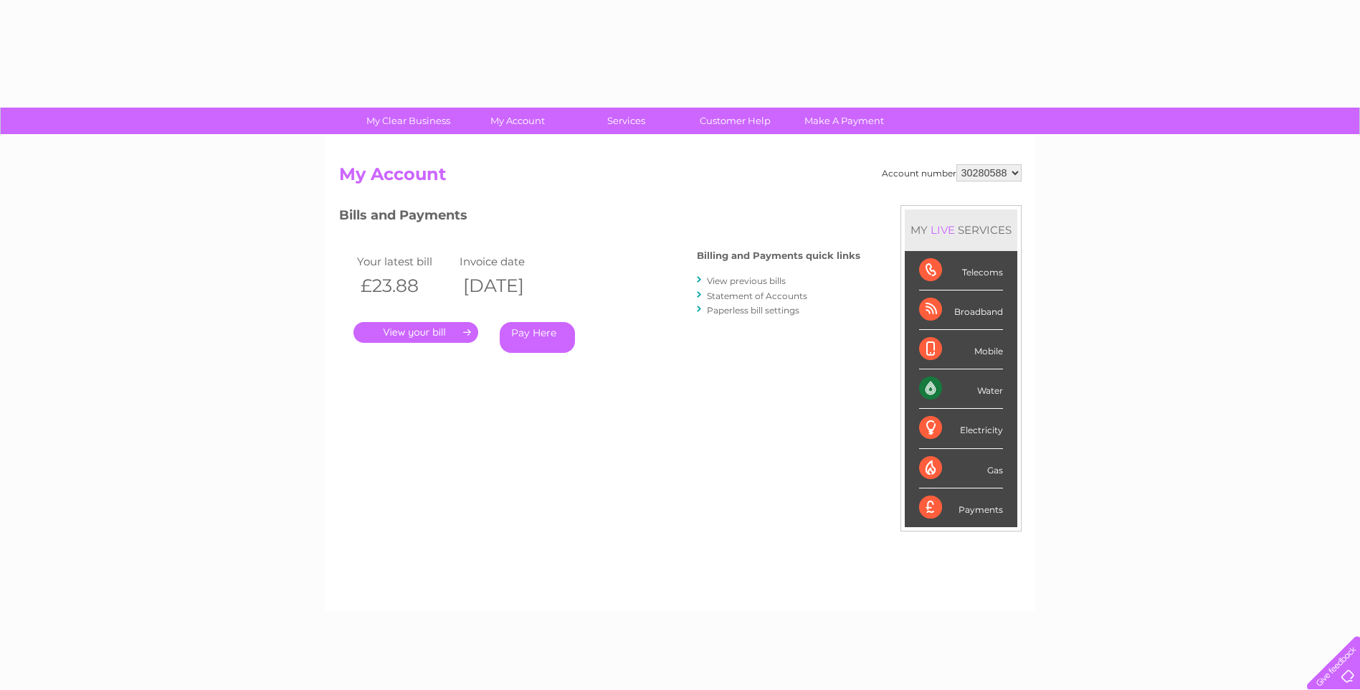  Describe the element at coordinates (844, 120) in the screenshot. I see `a: Make A Payment` at that location.